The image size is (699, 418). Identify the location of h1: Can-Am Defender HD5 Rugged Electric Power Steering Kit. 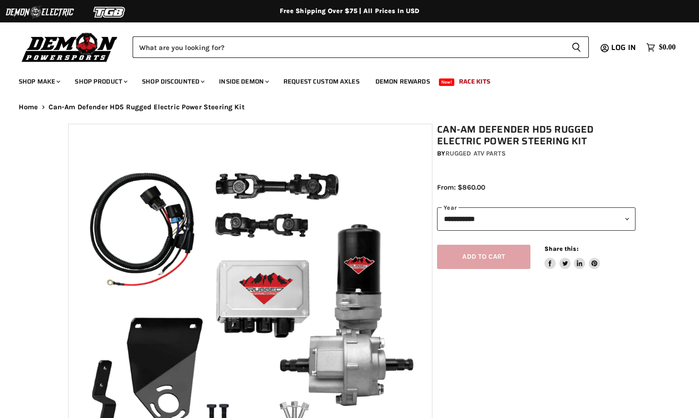
(536, 135).